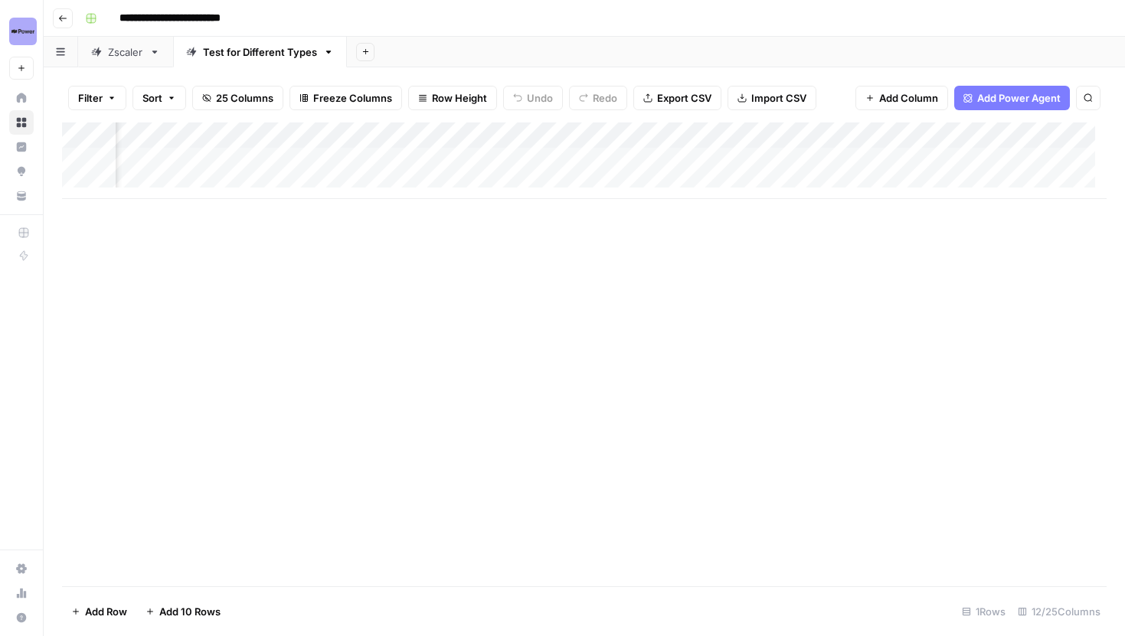 Image resolution: width=1125 pixels, height=636 pixels. What do you see at coordinates (352, 98) in the screenshot?
I see `span: Freeze Columns` at bounding box center [352, 98].